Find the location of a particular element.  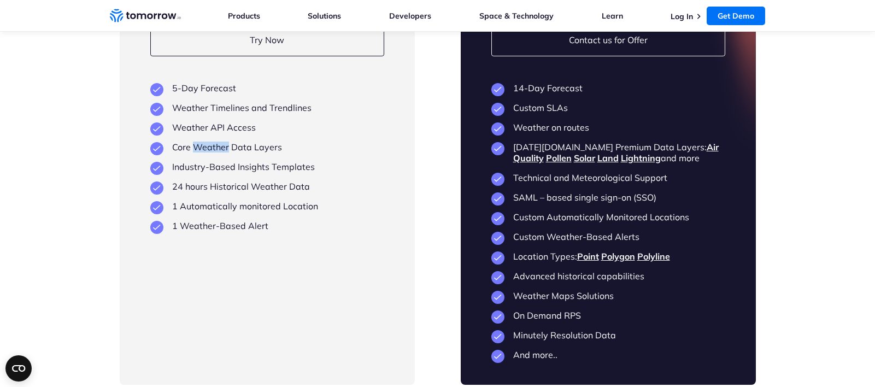

a: Polygon is located at coordinates (618, 256).